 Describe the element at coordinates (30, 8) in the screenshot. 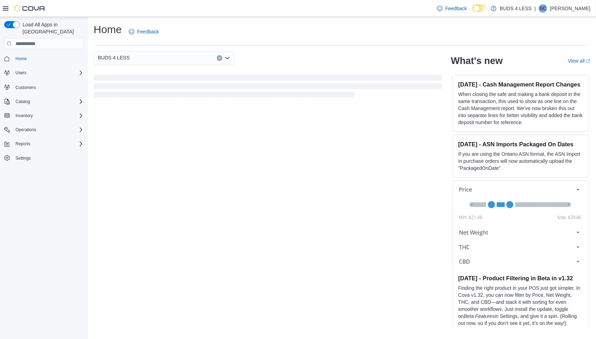

I see `img: Cova` at that location.